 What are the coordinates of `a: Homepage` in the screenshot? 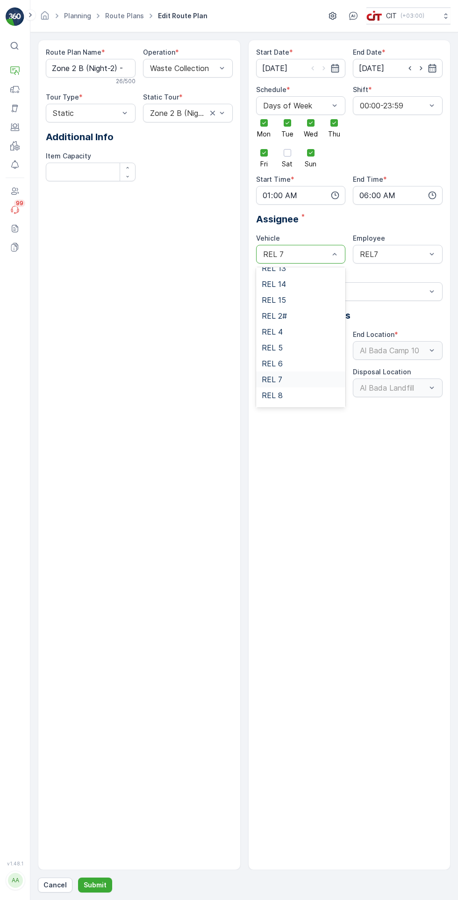 It's located at (45, 18).